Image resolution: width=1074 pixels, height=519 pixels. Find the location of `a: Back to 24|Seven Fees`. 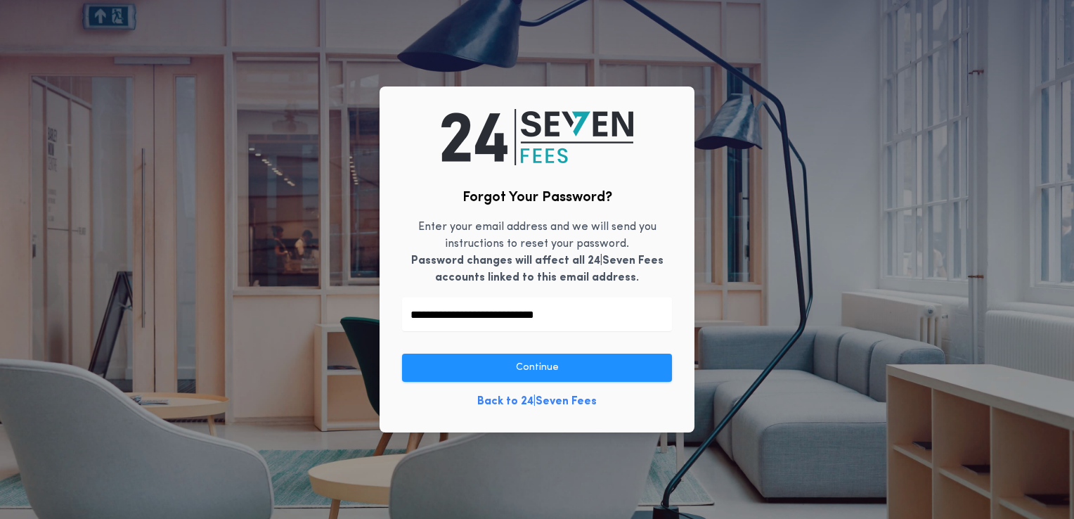

a: Back to 24|Seven Fees is located at coordinates (537, 401).